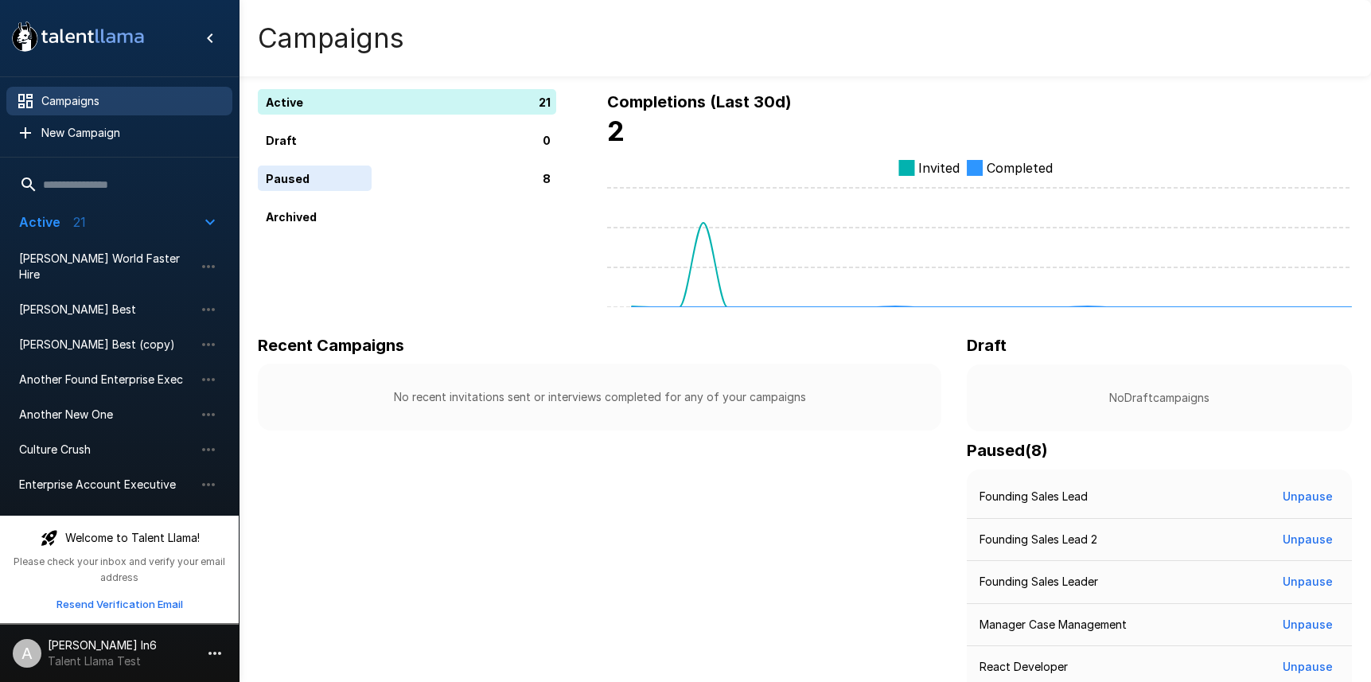  Describe the element at coordinates (1053, 625) in the screenshot. I see `p: Manager Case Management` at that location.